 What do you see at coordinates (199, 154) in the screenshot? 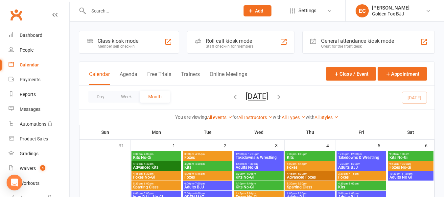
I see `span: - 4:15pm` at bounding box center [199, 154].